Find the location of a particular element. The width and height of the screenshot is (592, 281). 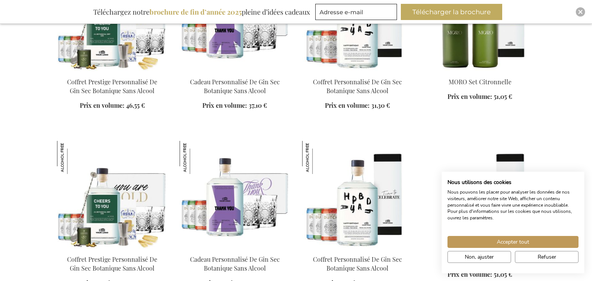

img: MORO Lemongrass Set is located at coordinates (479, 195).